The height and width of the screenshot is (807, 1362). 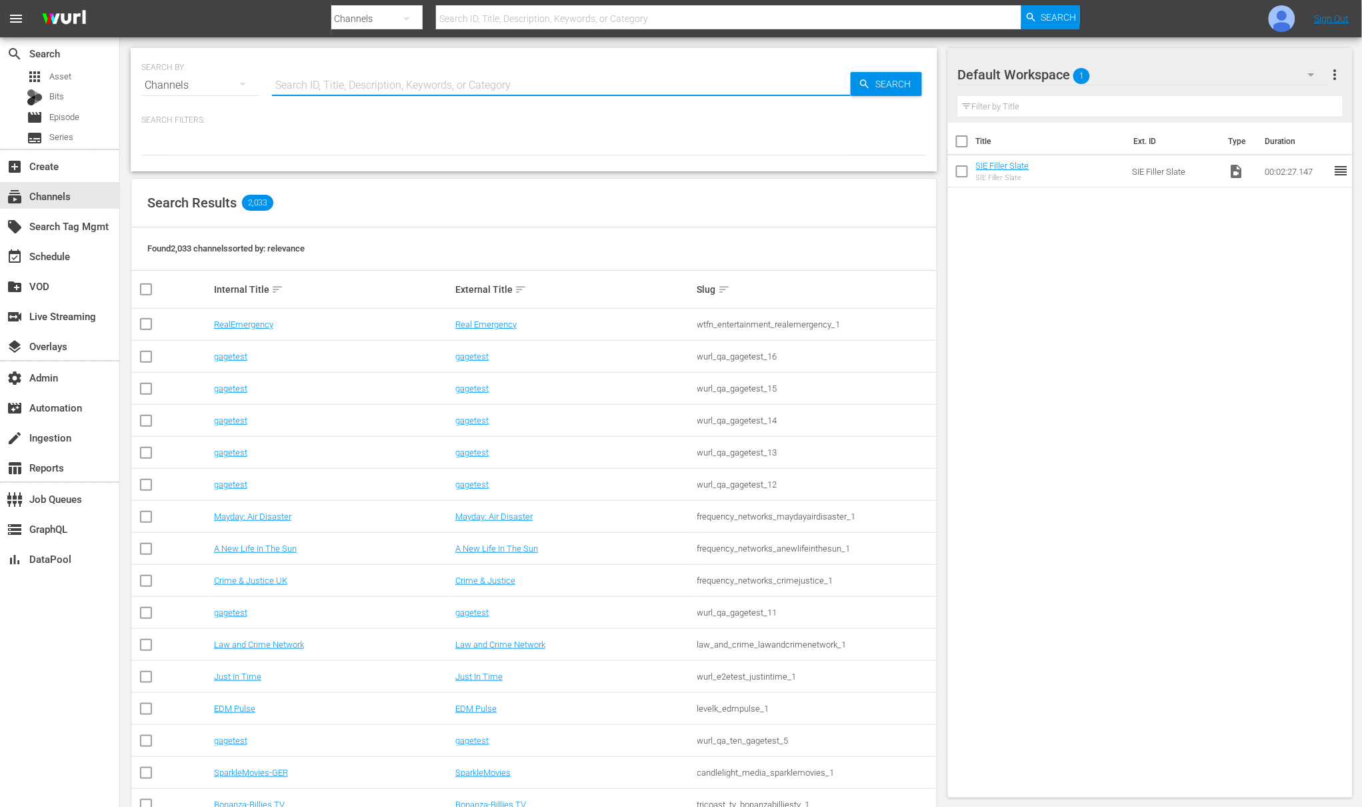 I want to click on div: wurl_qa_gagetest_16, so click(x=816, y=356).